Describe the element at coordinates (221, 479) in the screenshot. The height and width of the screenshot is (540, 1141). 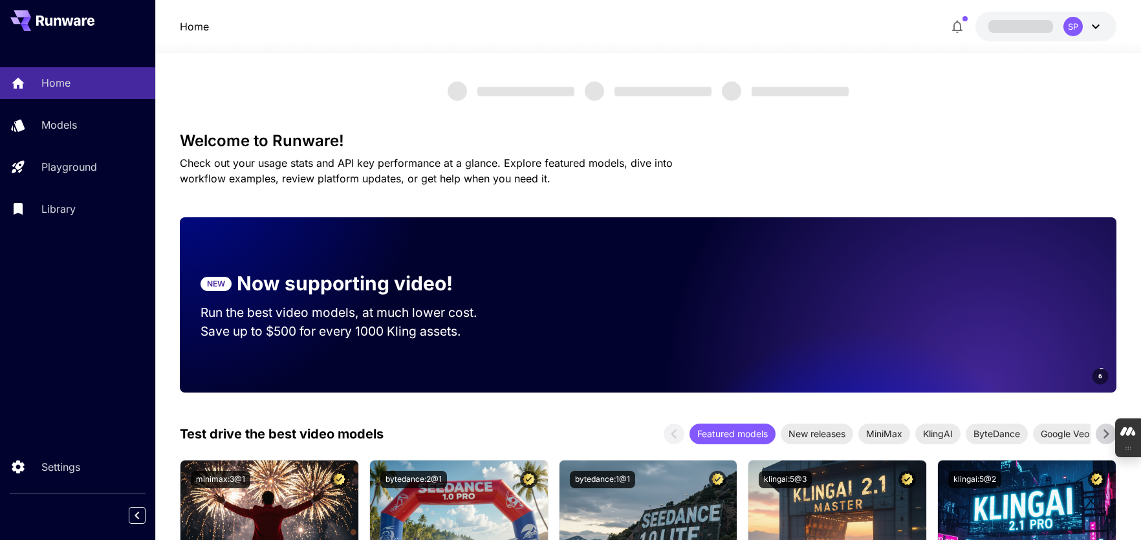
I see `button: minimax:3@1` at that location.